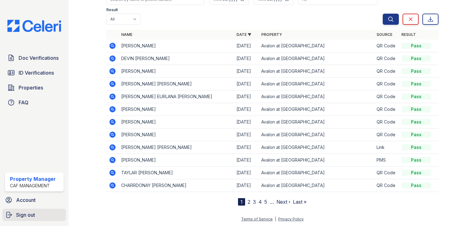  Describe the element at coordinates (112, 10) in the screenshot. I see `label: Result` at that location.